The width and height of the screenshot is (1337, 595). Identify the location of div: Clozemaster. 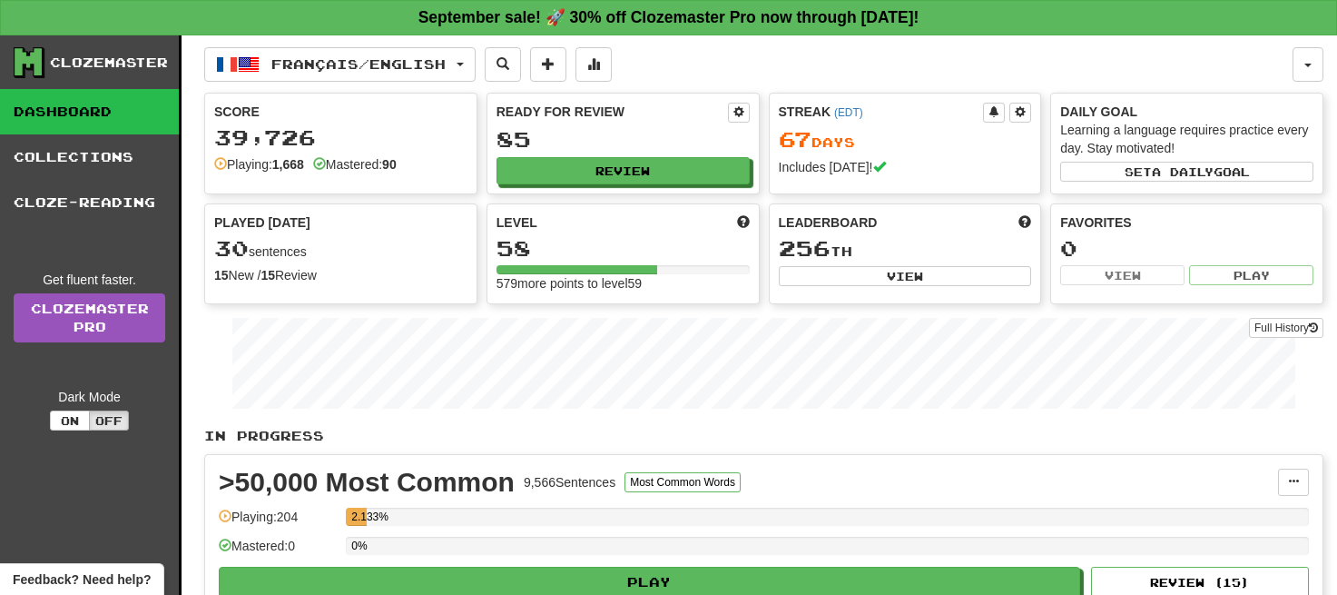
(109, 63).